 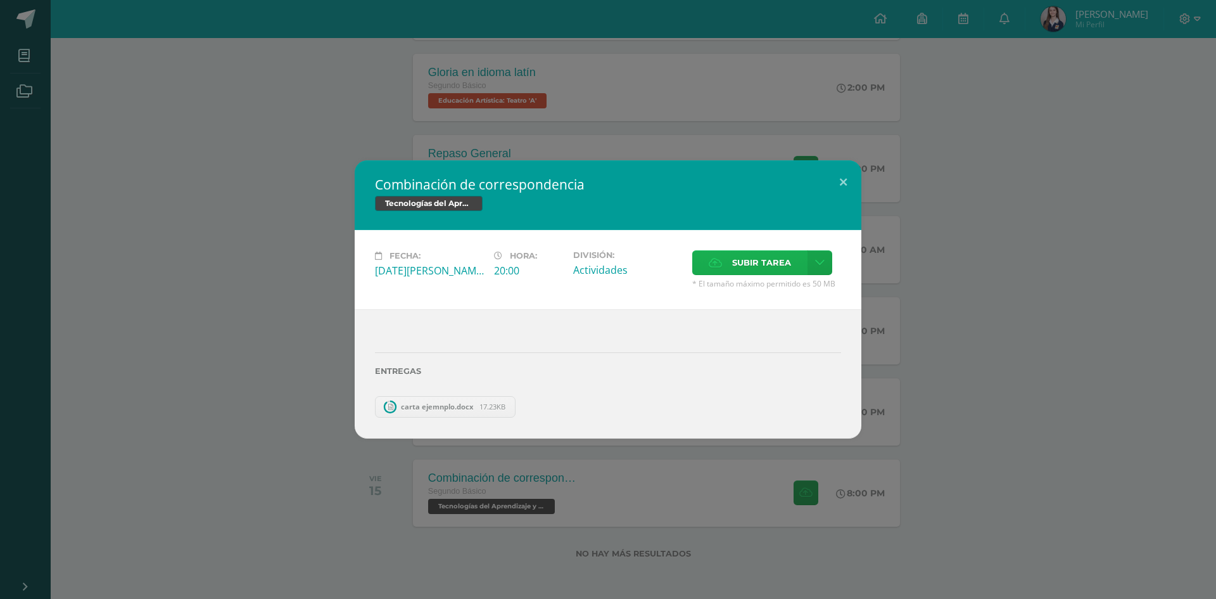 What do you see at coordinates (628, 270) in the screenshot?
I see `div: Actividades` at bounding box center [628, 270].